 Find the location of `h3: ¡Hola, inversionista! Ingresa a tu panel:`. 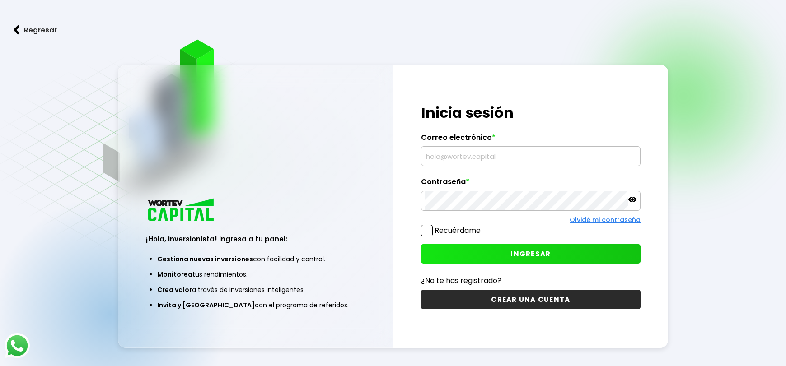

h3: ¡Hola, inversionista! Ingresa a tu panel: is located at coordinates (256, 239).